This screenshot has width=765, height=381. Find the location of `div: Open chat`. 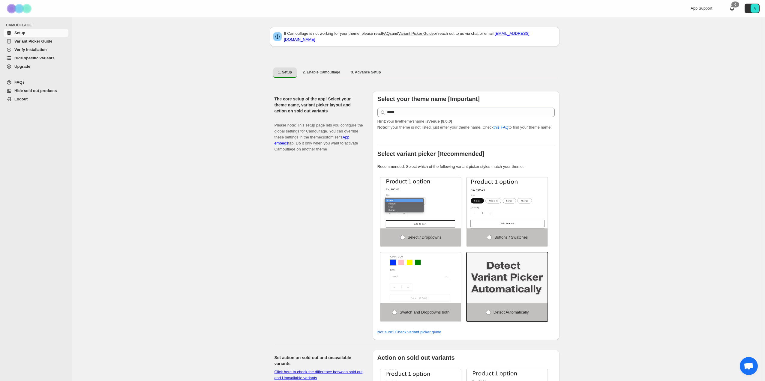

div: Open chat is located at coordinates (749, 366).